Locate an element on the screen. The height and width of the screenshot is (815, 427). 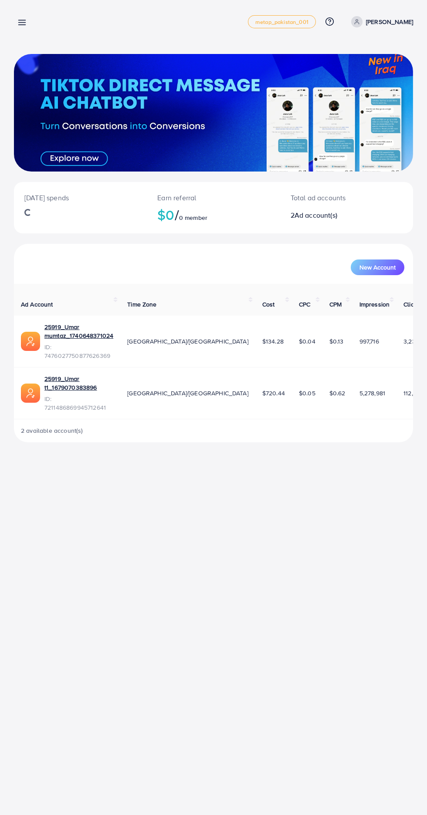
span: Cost is located at coordinates (268, 304).